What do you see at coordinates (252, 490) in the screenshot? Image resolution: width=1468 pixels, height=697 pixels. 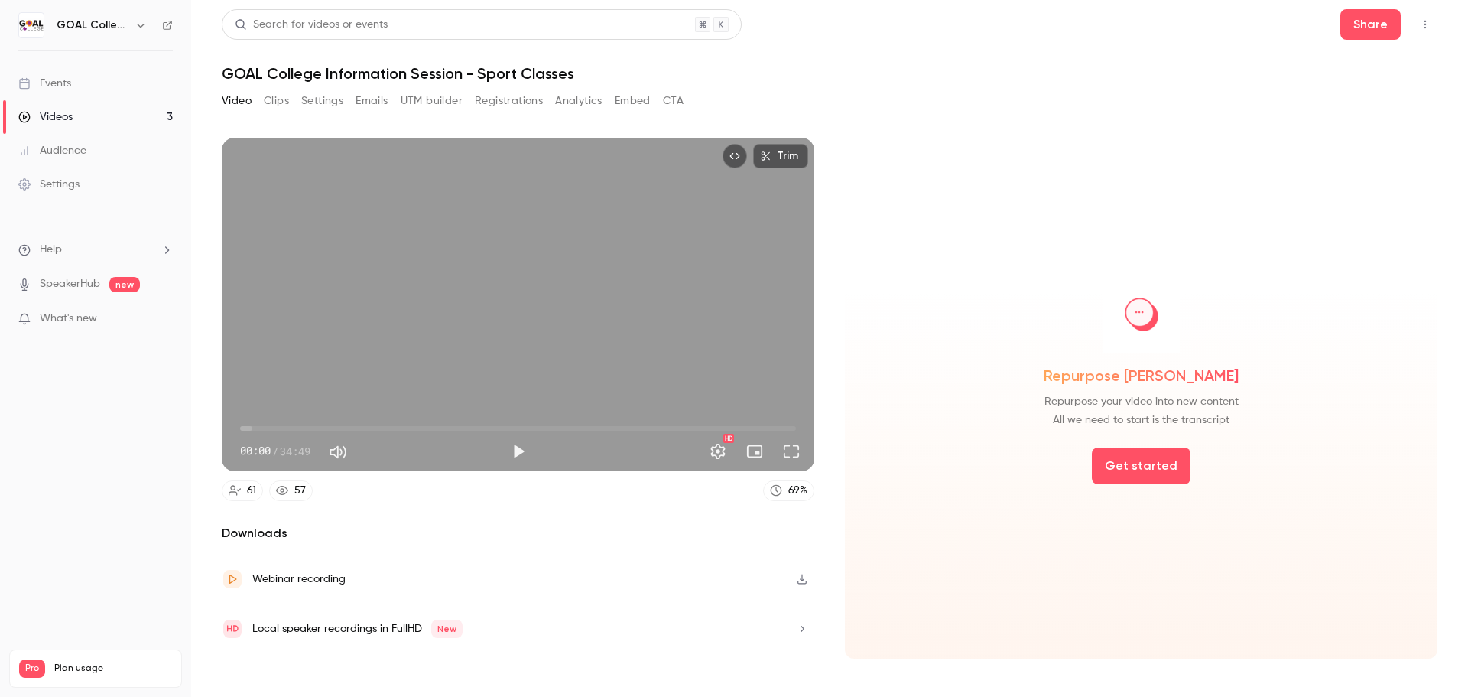 I see `div: 61` at bounding box center [252, 490].